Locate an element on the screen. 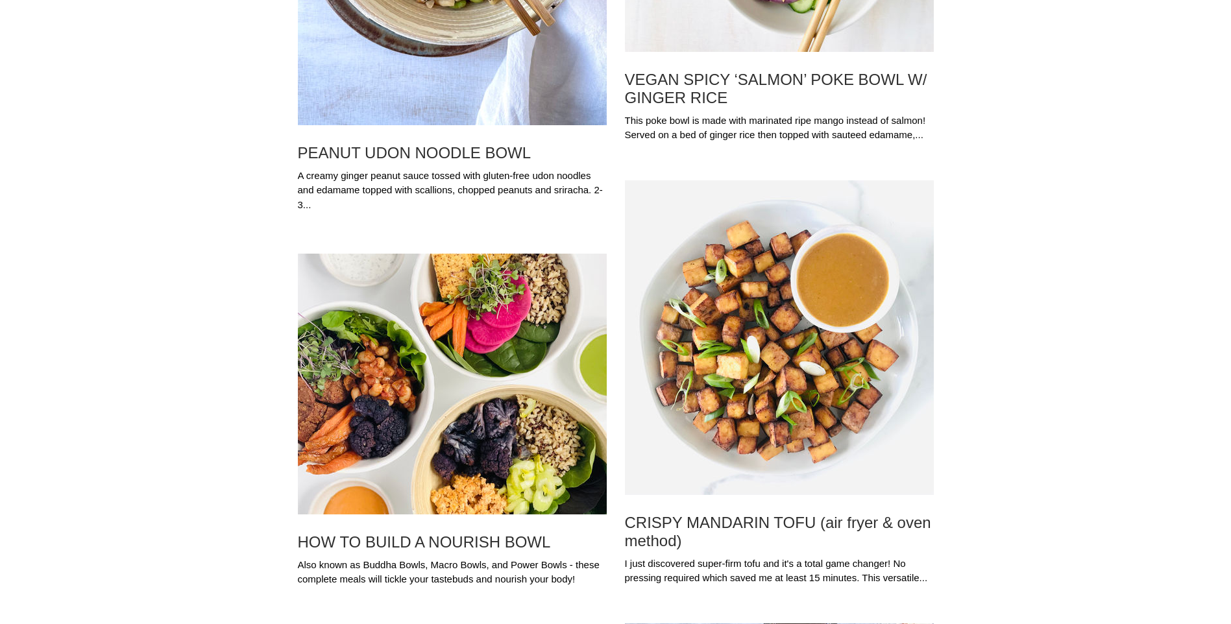 This screenshot has height=624, width=1231. img: CRISPY MANDARIN TOFU (air fryer & oven method) is located at coordinates (779, 337).